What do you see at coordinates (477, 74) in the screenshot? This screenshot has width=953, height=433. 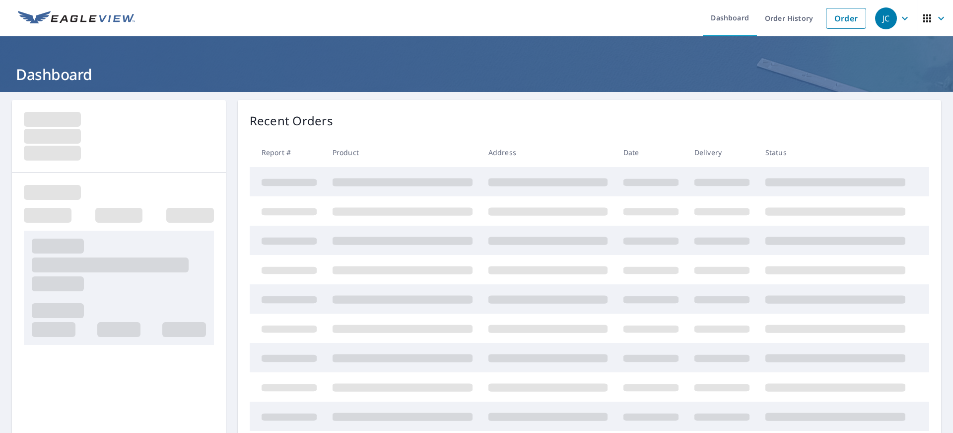 I see `h1: Dashboard` at bounding box center [477, 74].